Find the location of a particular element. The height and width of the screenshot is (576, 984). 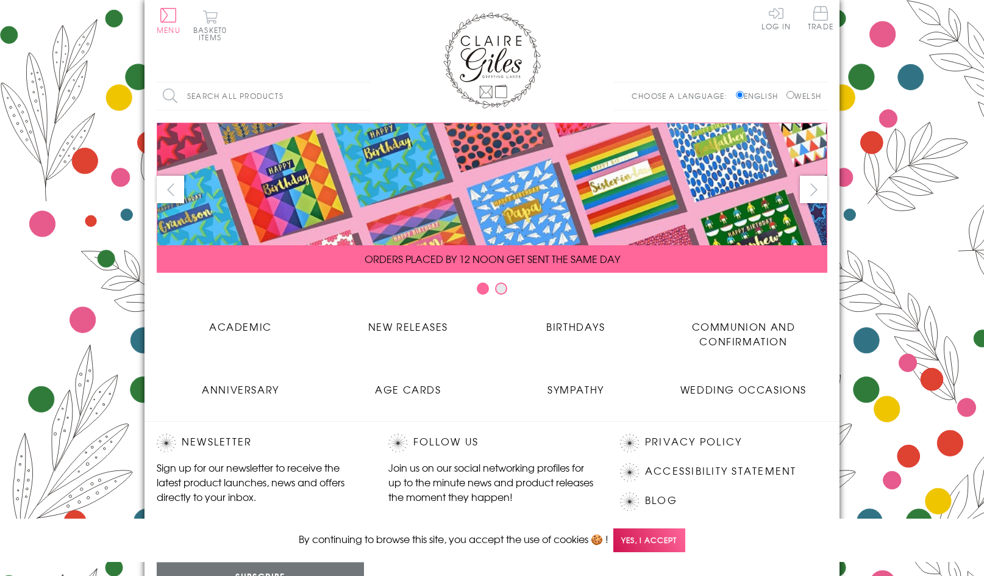

span: Menu is located at coordinates (168, 30).